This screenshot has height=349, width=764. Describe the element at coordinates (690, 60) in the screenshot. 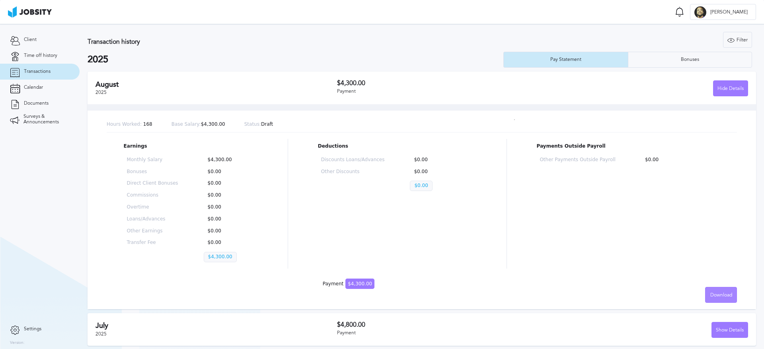

I see `button: Bonuses` at that location.